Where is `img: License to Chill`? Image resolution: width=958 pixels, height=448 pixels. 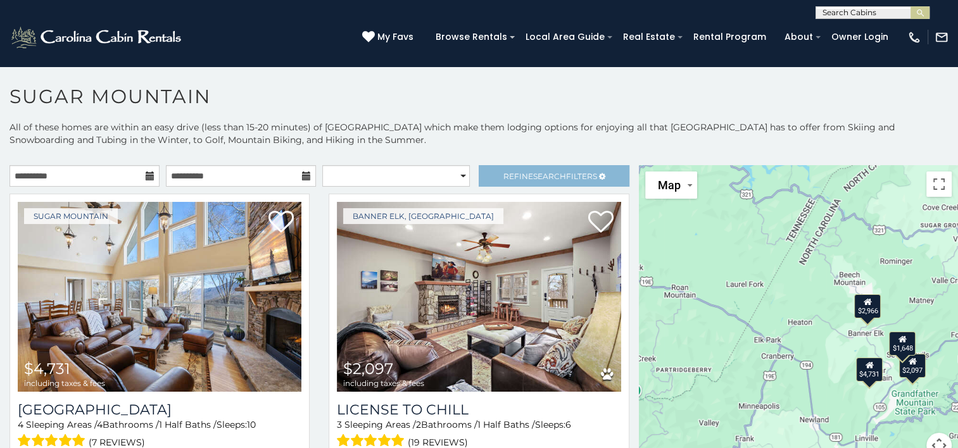
img: License to Chill is located at coordinates (478, 297).